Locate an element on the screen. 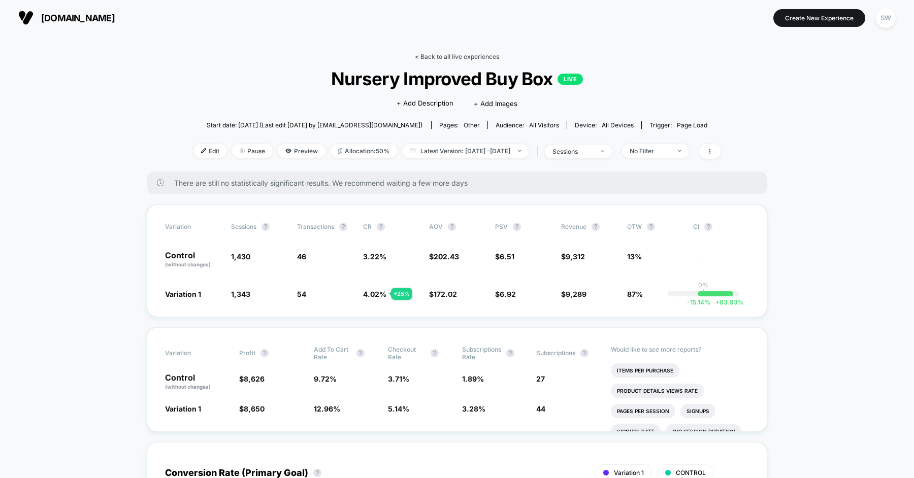  p: Would like to see more reports? is located at coordinates (680, 349).